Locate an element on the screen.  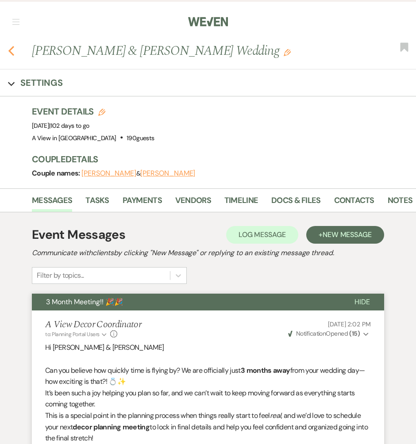
a: Timeline is located at coordinates (241, 203).